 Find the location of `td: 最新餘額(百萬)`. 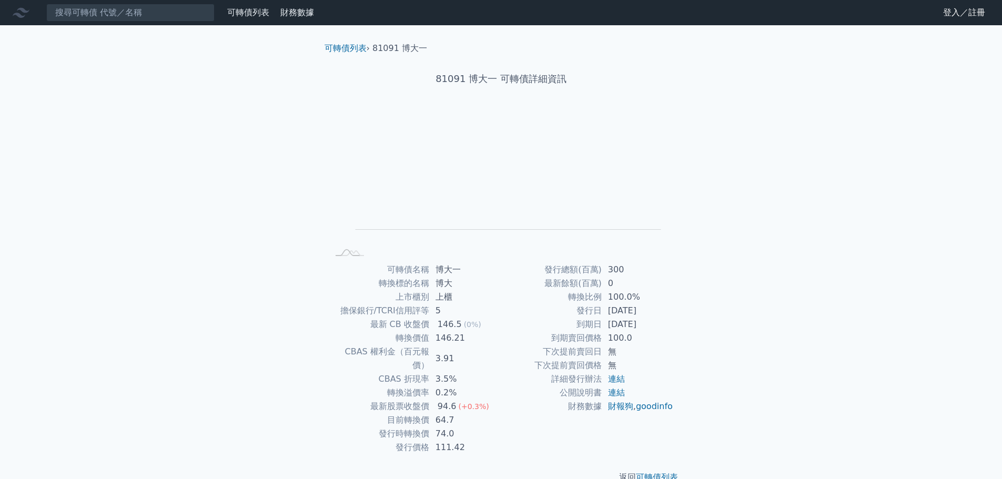

td: 最新餘額(百萬) is located at coordinates (551, 283).